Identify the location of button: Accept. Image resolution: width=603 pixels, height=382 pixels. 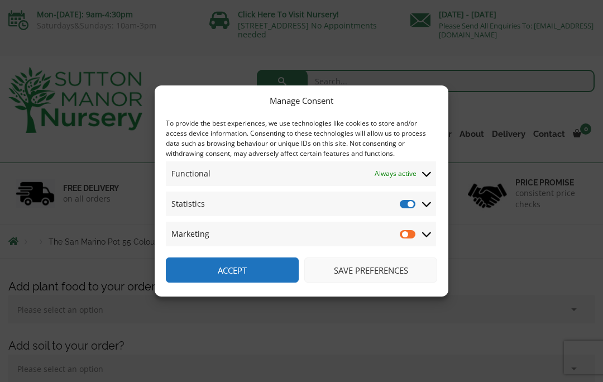
(232, 270).